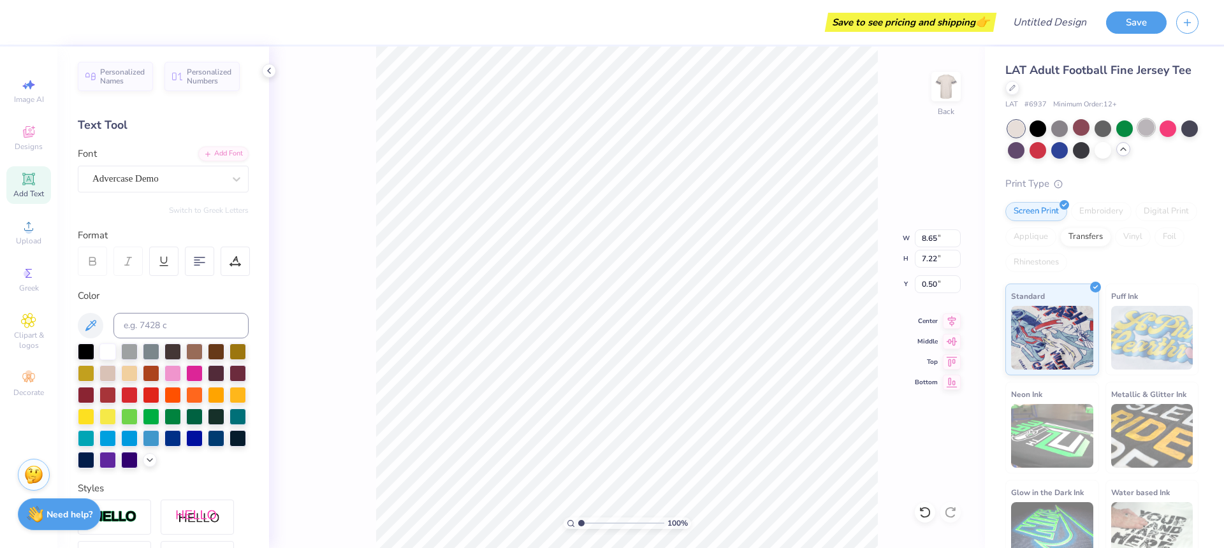 The image size is (1224, 548). Describe the element at coordinates (209, 76) in the screenshot. I see `span: Personalized Numbers` at that location.